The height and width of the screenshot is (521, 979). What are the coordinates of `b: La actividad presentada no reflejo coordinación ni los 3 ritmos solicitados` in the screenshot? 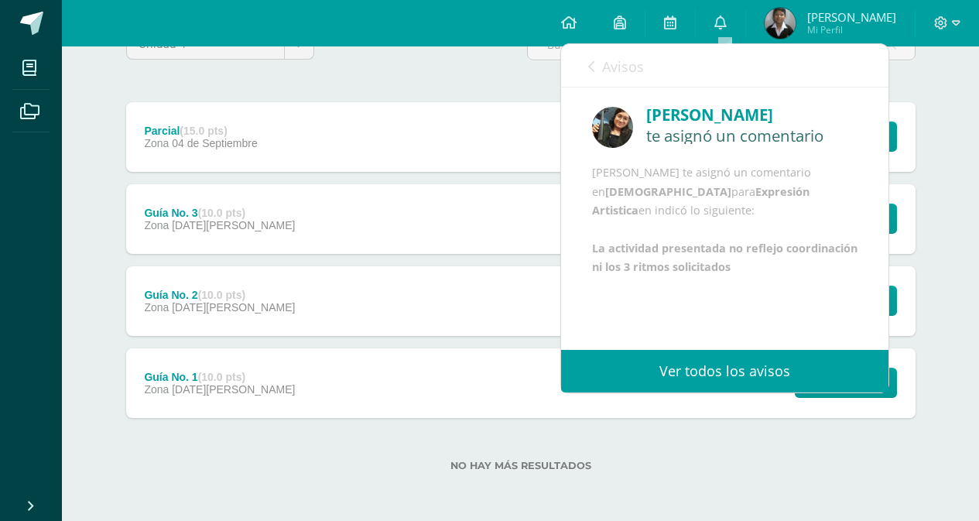 It's located at (725, 257).